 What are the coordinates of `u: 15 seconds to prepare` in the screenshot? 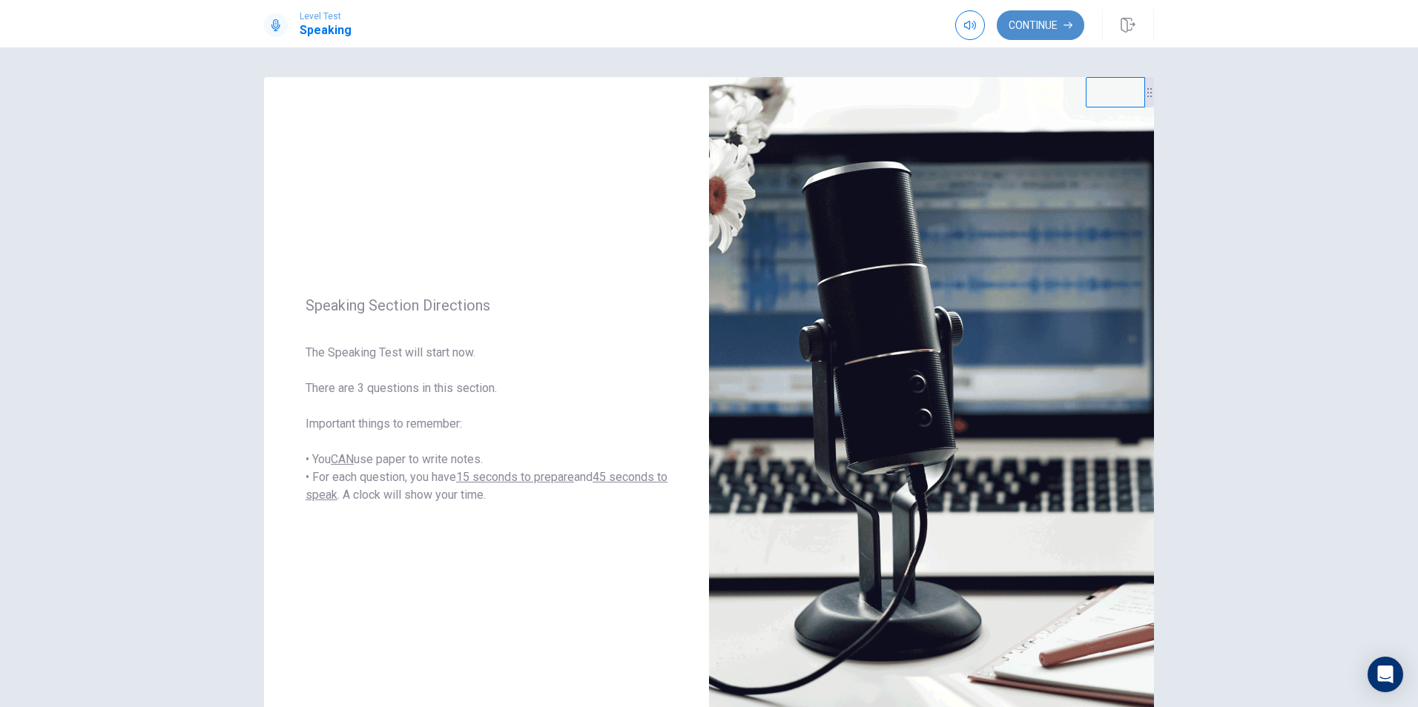 It's located at (515, 477).